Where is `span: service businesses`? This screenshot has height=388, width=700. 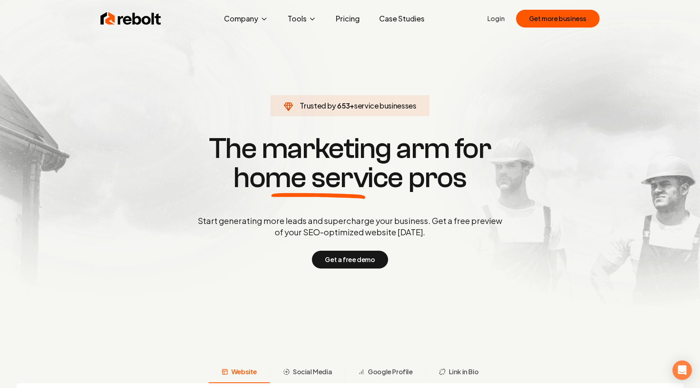 span: service businesses is located at coordinates (385, 105).